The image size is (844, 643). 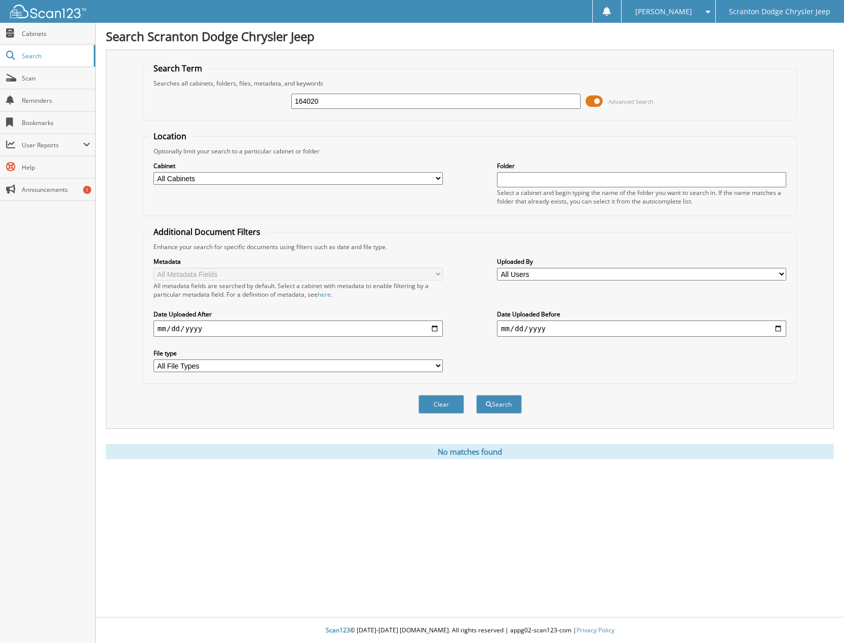 What do you see at coordinates (470, 247) in the screenshot?
I see `div: Enhance your search for specific documents using filters such as date and file type.` at bounding box center [470, 247].